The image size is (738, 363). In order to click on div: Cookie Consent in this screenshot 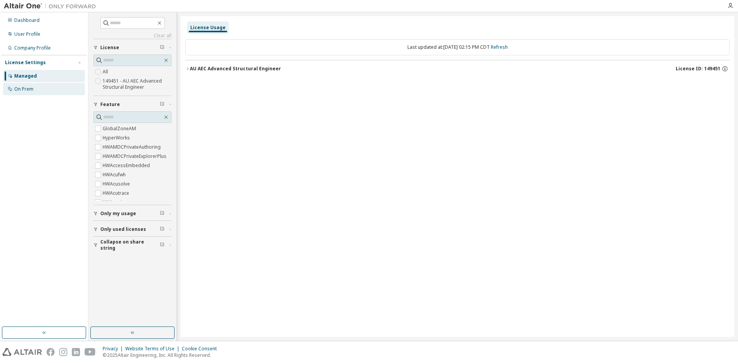, I will do `click(201, 349)`.